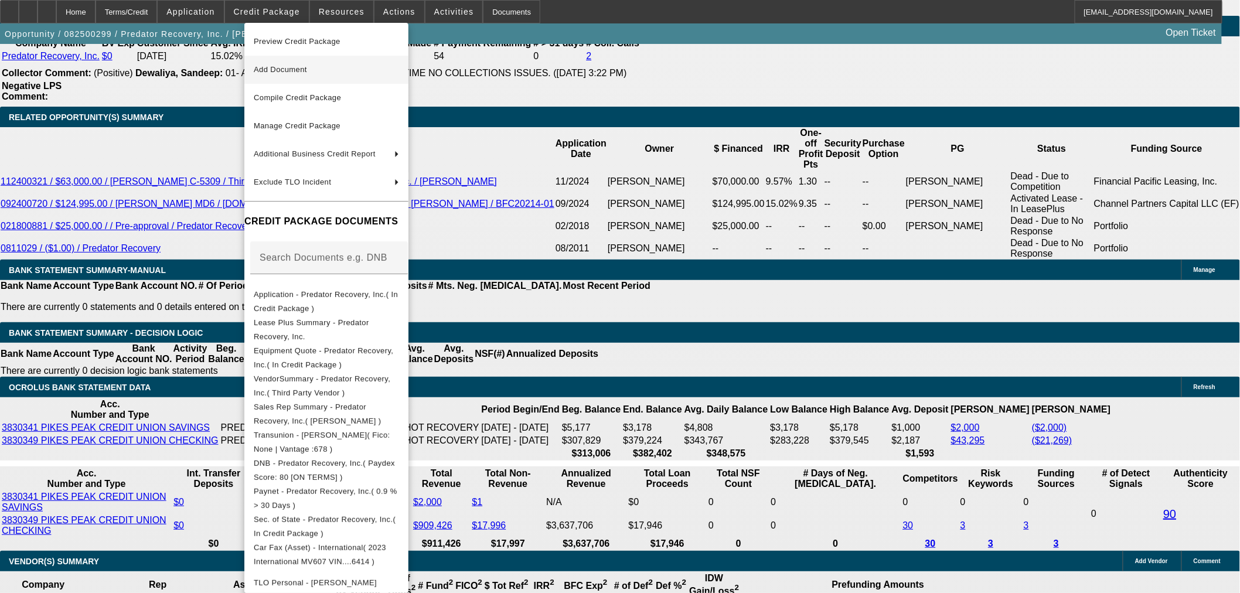 The image size is (1240, 593). I want to click on button: Lease Plus Summary - Predator Recovery, Inc., so click(326, 329).